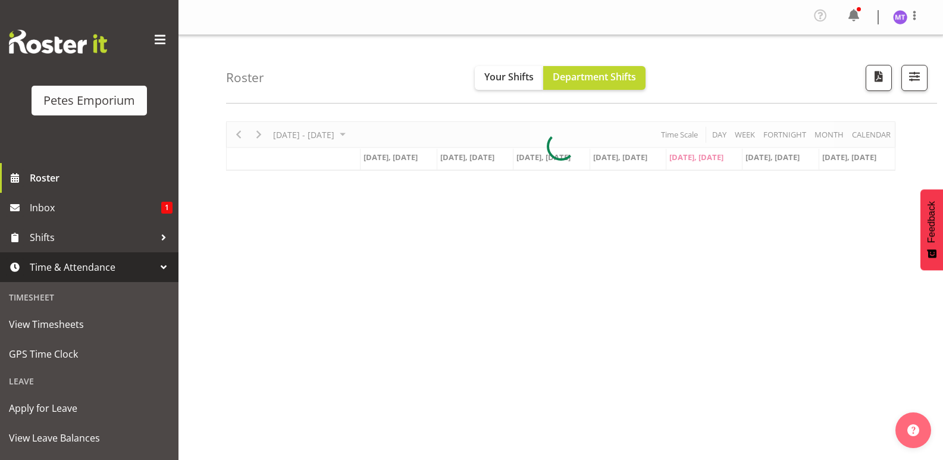 Image resolution: width=943 pixels, height=460 pixels. I want to click on h4: Roster, so click(245, 77).